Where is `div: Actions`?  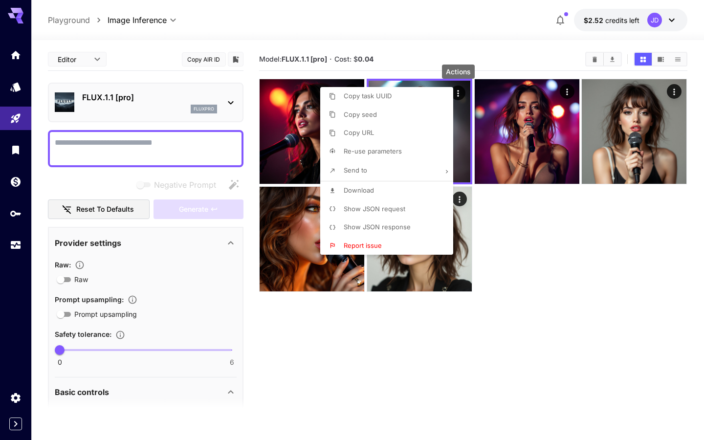
div: Actions is located at coordinates (458, 71).